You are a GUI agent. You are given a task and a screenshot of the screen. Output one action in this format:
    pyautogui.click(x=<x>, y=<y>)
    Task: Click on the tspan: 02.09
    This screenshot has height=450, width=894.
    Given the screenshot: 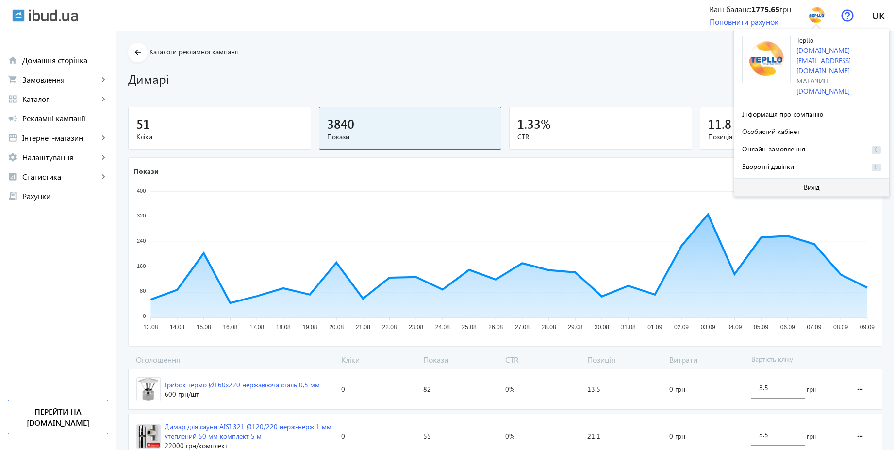 What is the action you would take?
    pyautogui.click(x=681, y=327)
    